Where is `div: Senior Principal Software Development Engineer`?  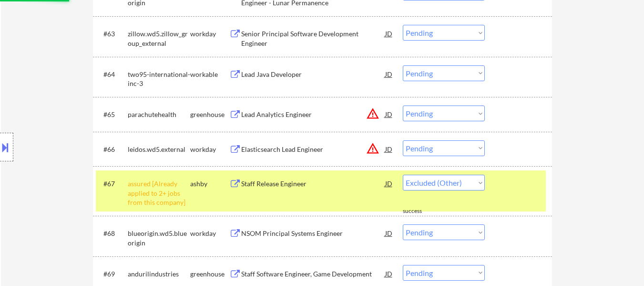
div: Senior Principal Software Development Engineer is located at coordinates (313, 38).